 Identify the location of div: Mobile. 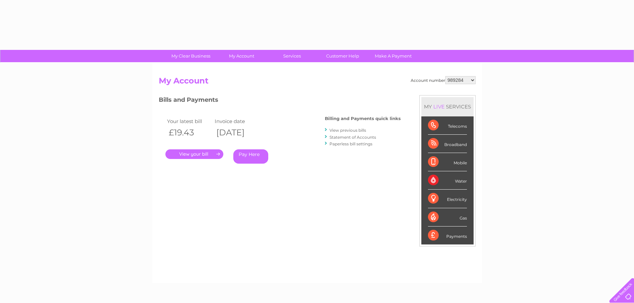
(448, 162).